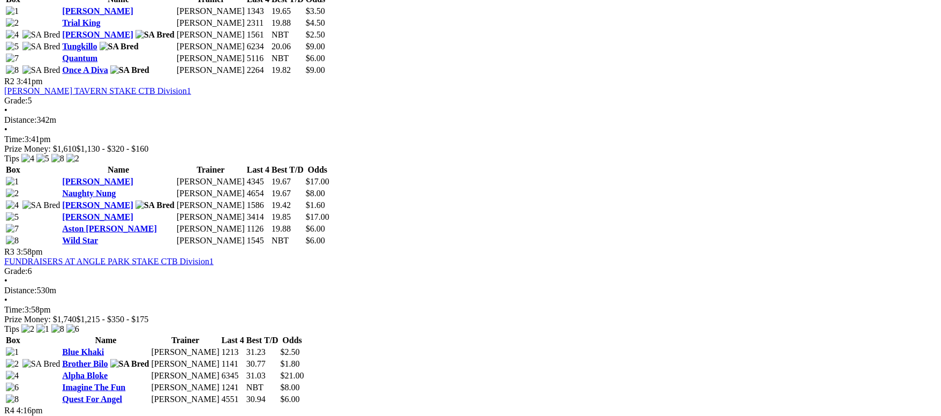 The image size is (941, 416). What do you see at coordinates (258, 35) in the screenshot?
I see `td: 1561` at bounding box center [258, 35].